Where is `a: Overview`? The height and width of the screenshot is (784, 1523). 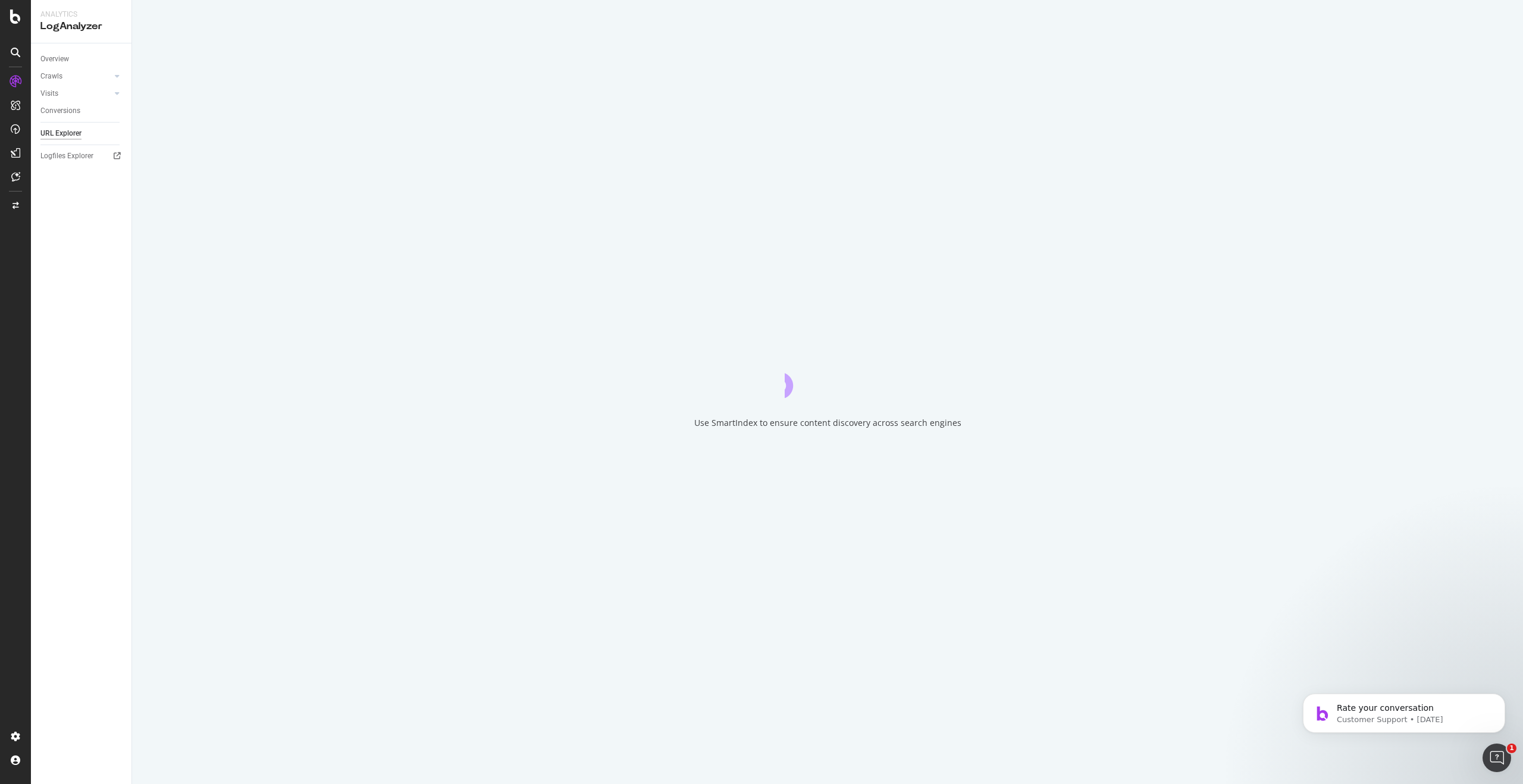 a: Overview is located at coordinates (82, 59).